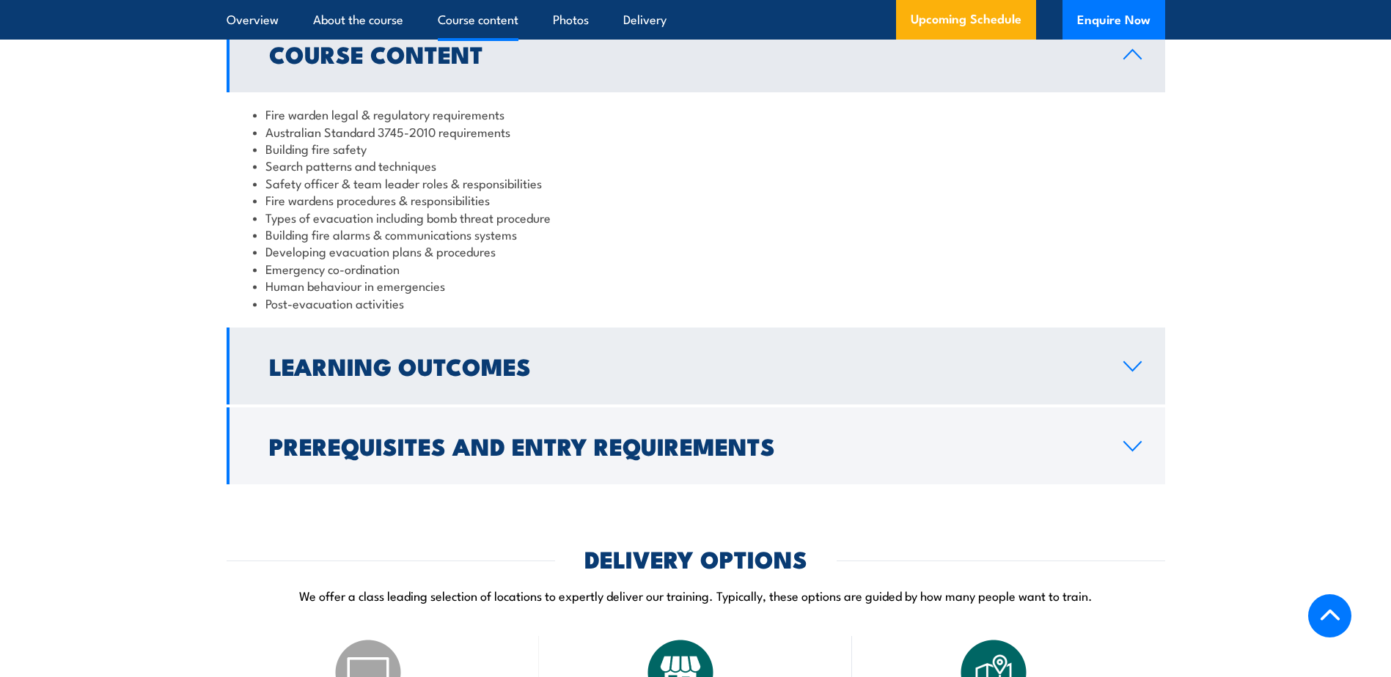 This screenshot has width=1391, height=677. I want to click on li: Emergency co-ordination, so click(696, 268).